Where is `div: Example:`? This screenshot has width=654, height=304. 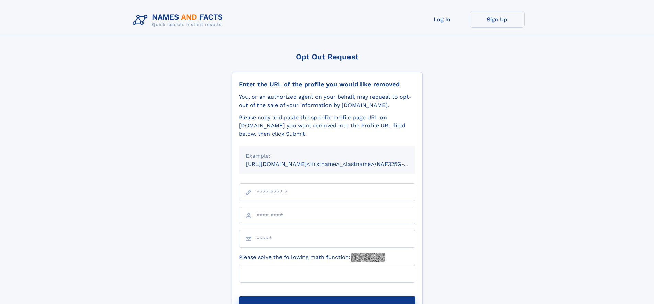
div: Example: is located at coordinates (327, 156).